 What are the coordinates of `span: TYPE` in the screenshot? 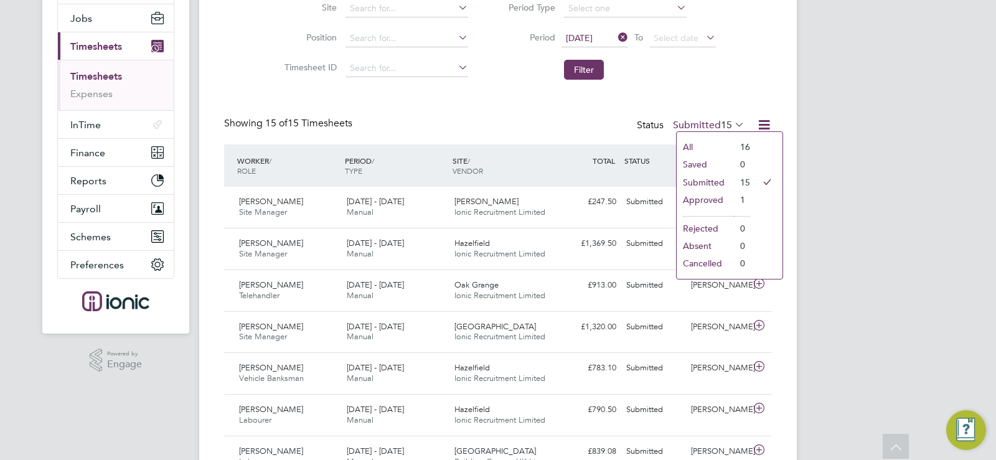 It's located at (354, 171).